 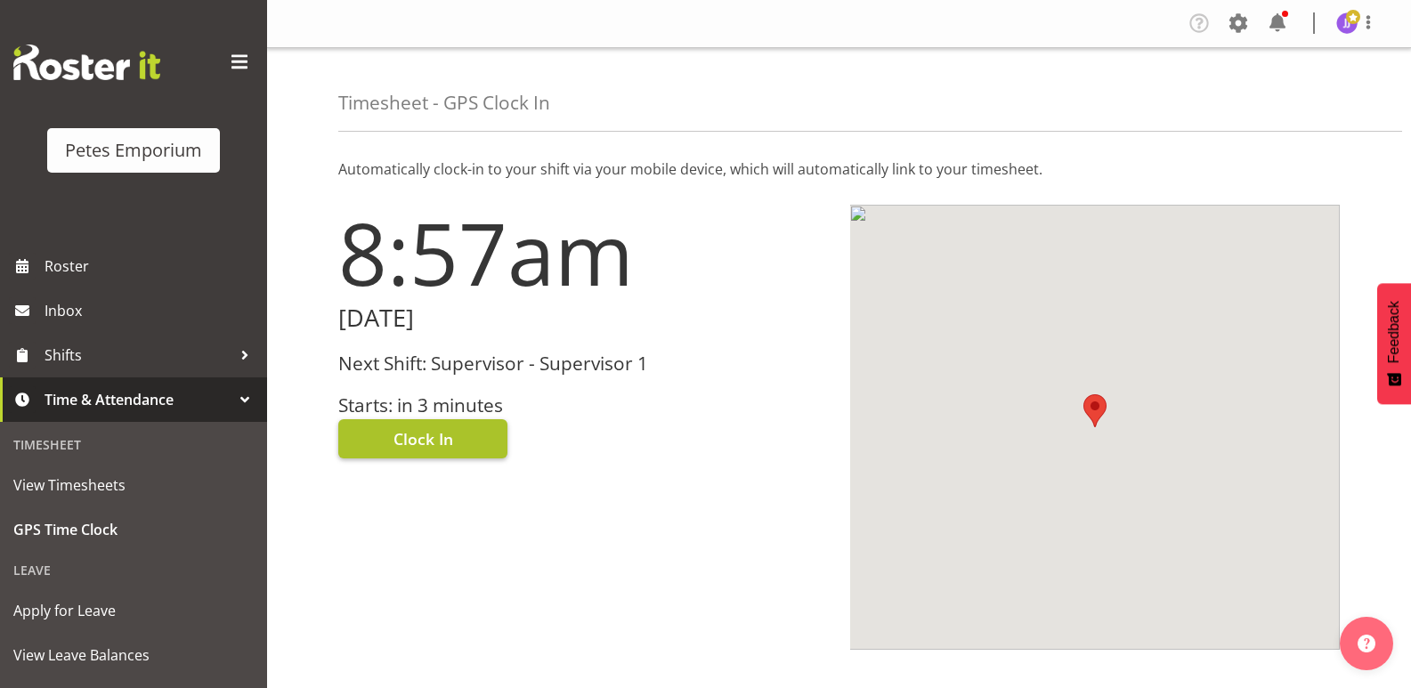 What do you see at coordinates (1394, 344) in the screenshot?
I see `button: Feedback - Show survey` at bounding box center [1394, 344].